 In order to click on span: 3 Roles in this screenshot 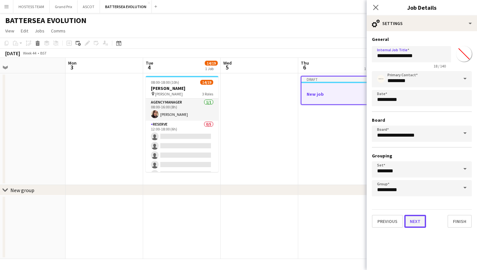, I will do `click(208, 94)`.